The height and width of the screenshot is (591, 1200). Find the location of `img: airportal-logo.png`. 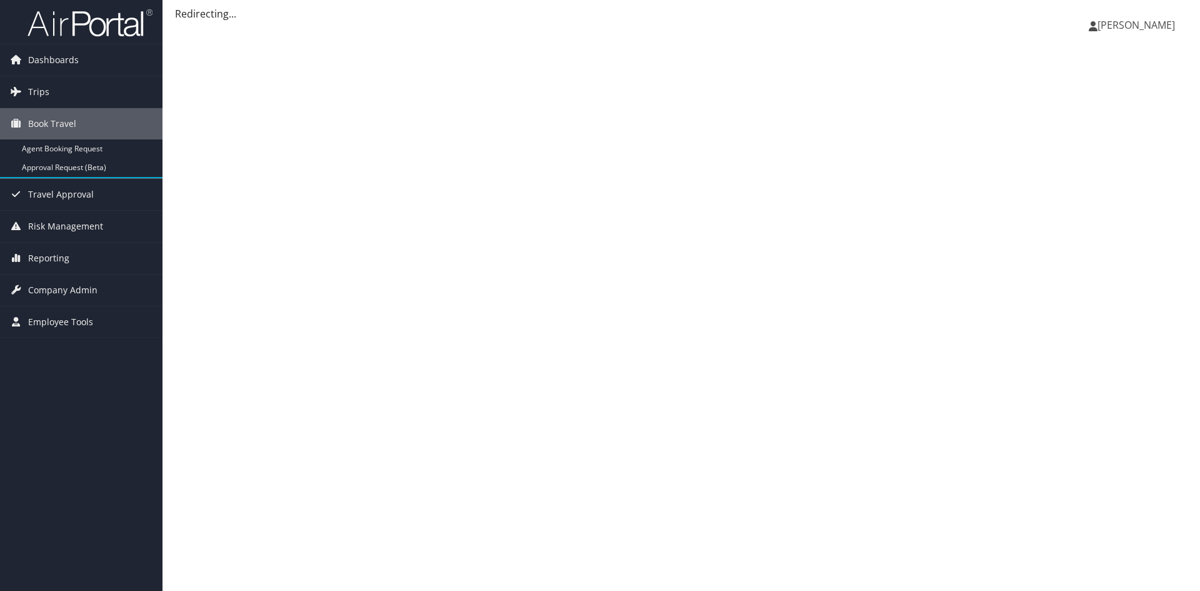

img: airportal-logo.png is located at coordinates (90, 23).